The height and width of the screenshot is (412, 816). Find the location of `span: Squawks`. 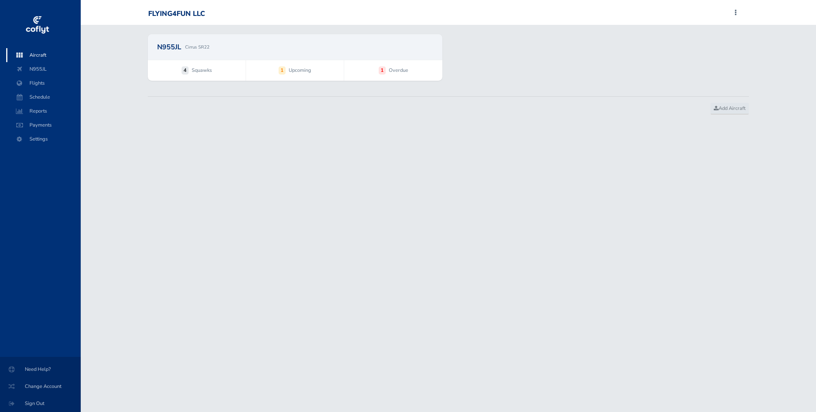

span: Squawks is located at coordinates (202, 70).